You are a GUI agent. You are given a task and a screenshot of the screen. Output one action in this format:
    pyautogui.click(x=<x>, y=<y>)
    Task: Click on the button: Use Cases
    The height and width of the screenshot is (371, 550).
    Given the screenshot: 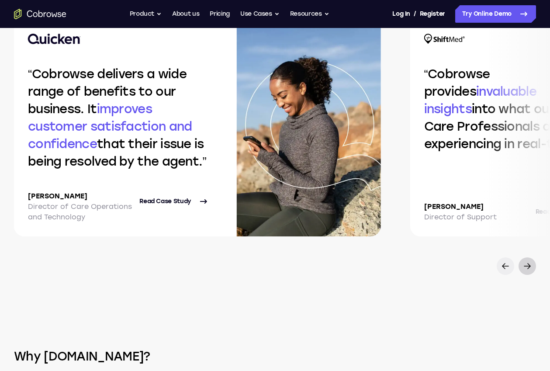 What is the action you would take?
    pyautogui.click(x=260, y=14)
    